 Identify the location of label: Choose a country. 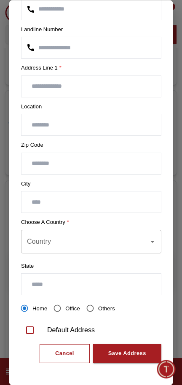
(91, 223).